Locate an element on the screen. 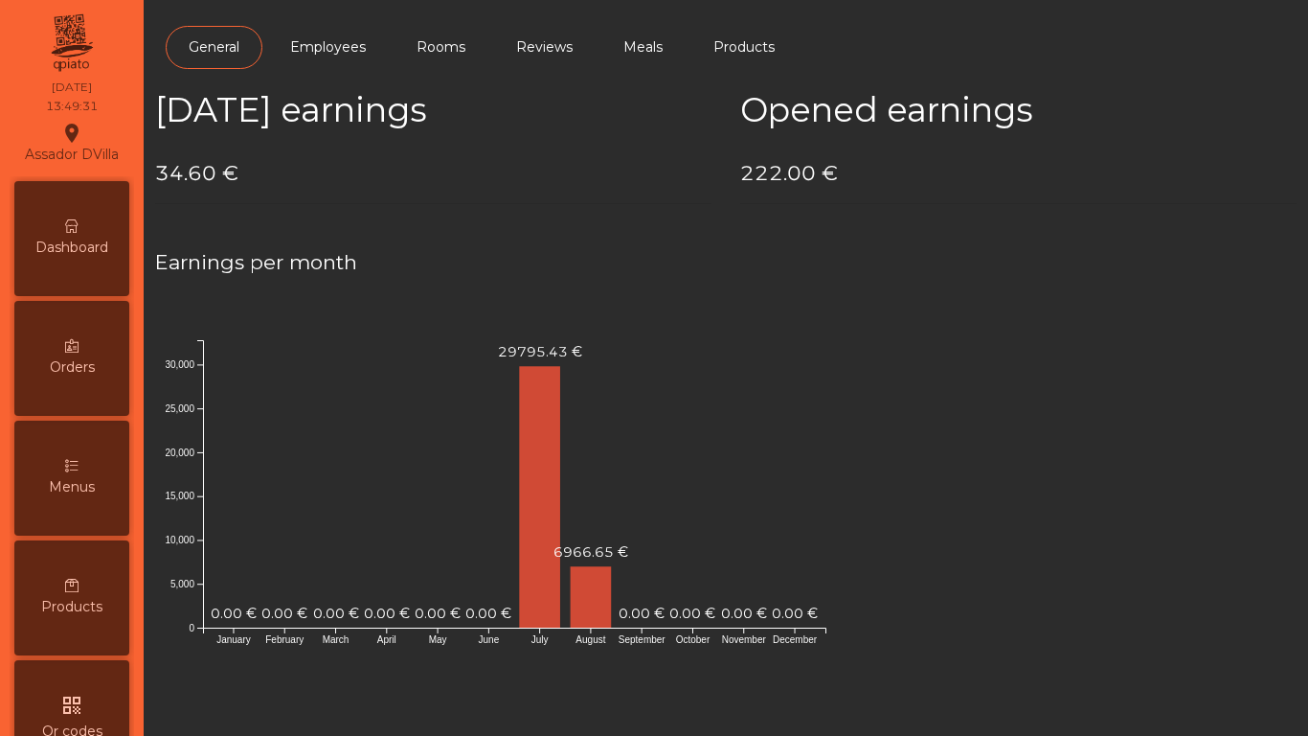  text: 15,000 is located at coordinates (179, 495).